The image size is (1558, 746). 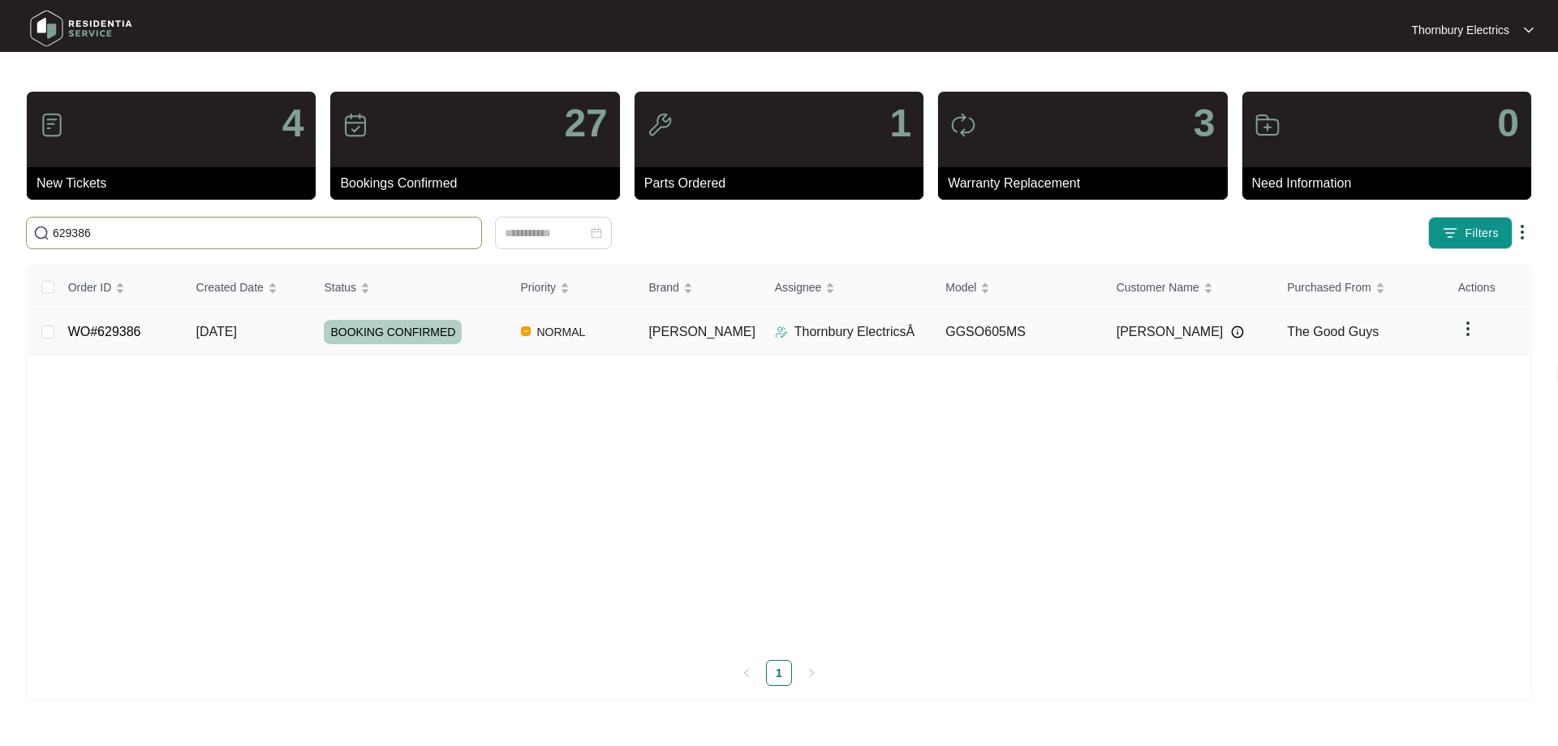 What do you see at coordinates (526, 331) in the screenshot?
I see `img: Vercel Logo` at bounding box center [526, 331].